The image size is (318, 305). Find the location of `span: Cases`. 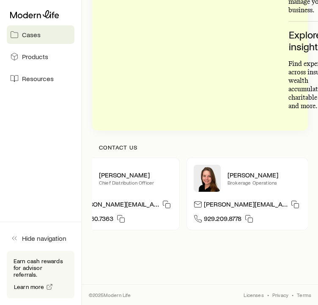

span: Cases is located at coordinates (31, 35).